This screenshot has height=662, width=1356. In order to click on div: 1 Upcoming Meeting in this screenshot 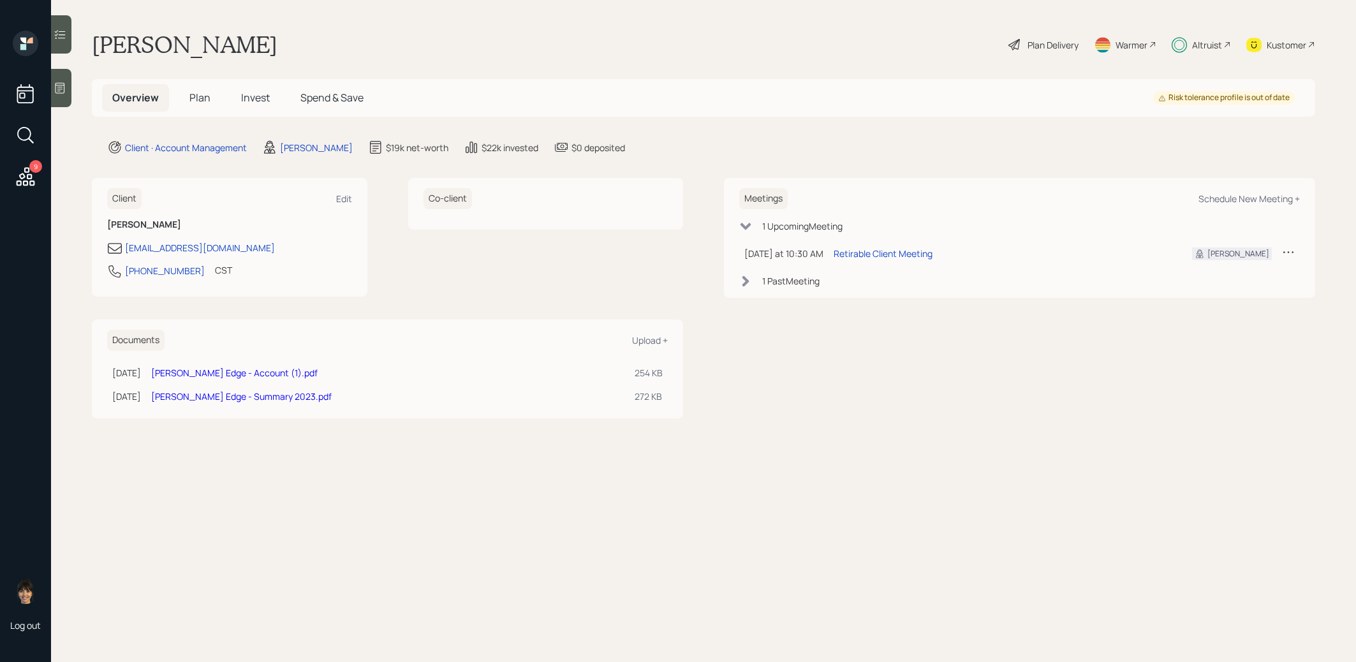, I will do `click(803, 226)`.